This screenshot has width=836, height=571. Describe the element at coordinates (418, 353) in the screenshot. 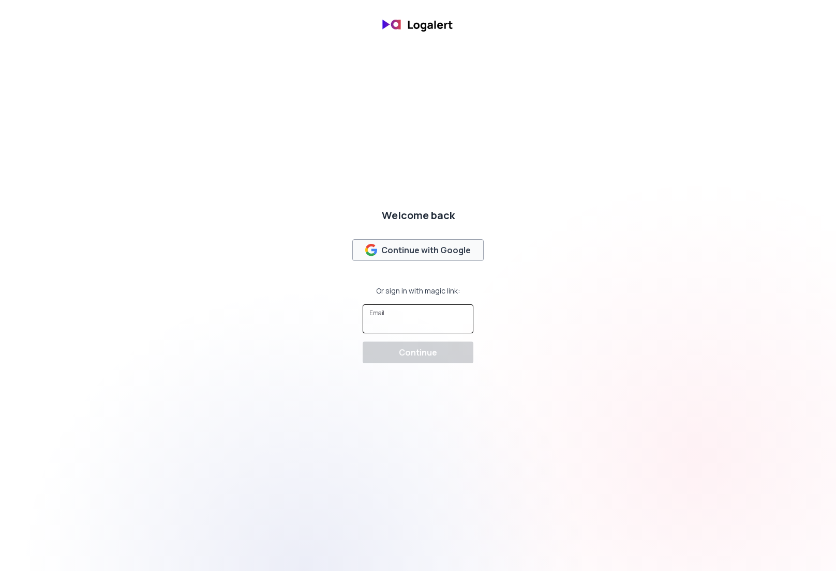

I see `div: Continue` at that location.